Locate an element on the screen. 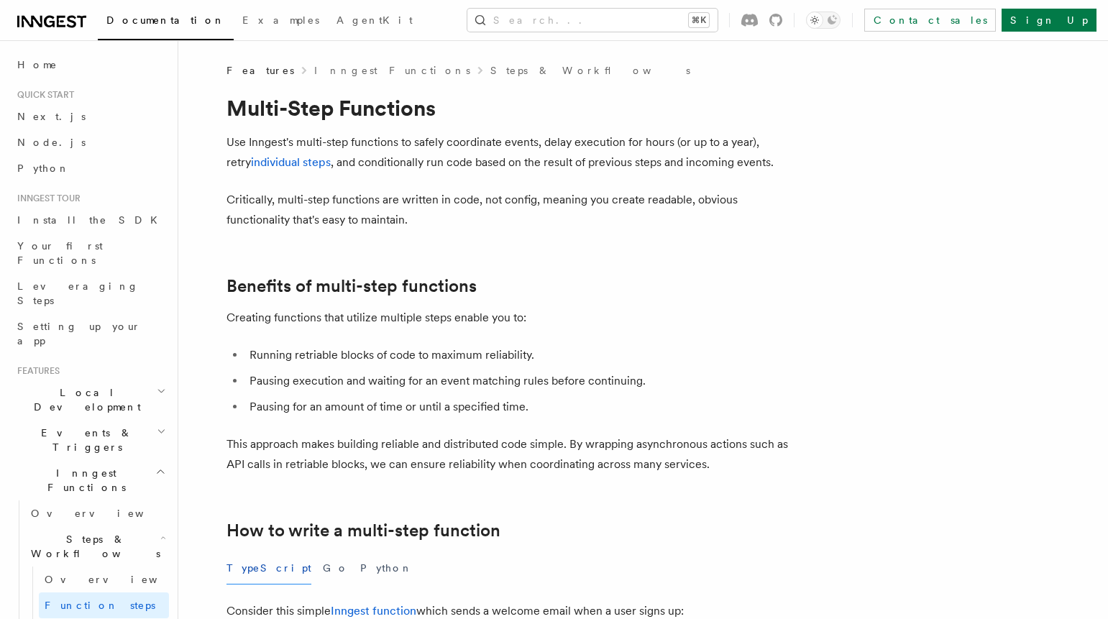 The image size is (1108, 619). span: Your first Functions is located at coordinates (60, 253).